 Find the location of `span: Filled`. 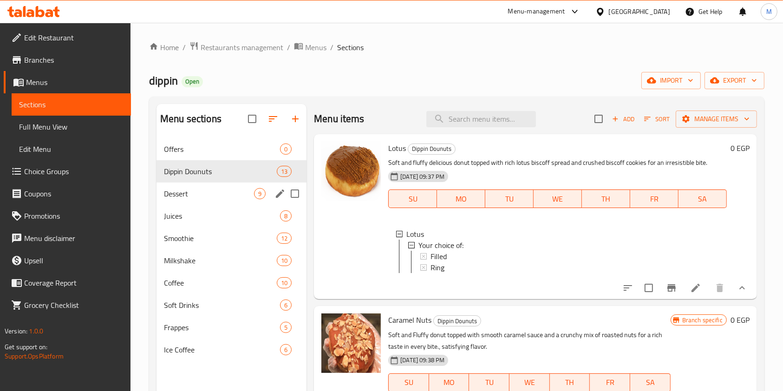

span: Filled is located at coordinates (438, 256).